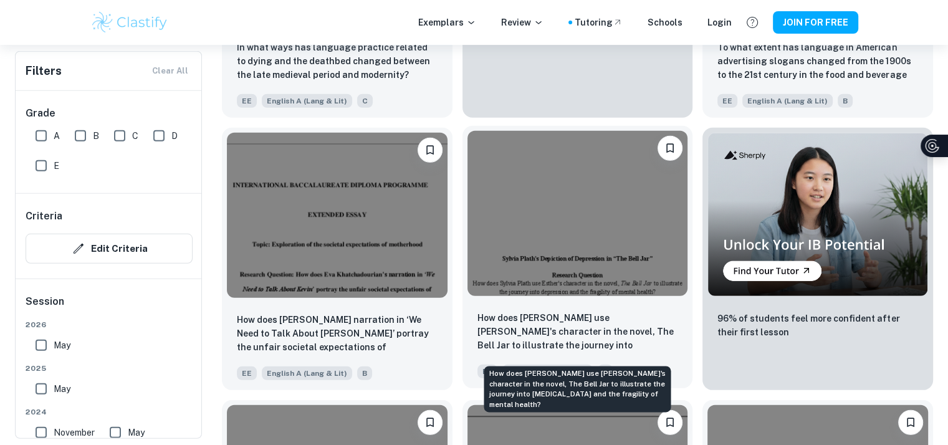  Describe the element at coordinates (337, 334) in the screenshot. I see `p: How does Eva Khatchadourian’s narration in ‘We Need to Talk About Kevin’ portray the unfair socie...` at that location.